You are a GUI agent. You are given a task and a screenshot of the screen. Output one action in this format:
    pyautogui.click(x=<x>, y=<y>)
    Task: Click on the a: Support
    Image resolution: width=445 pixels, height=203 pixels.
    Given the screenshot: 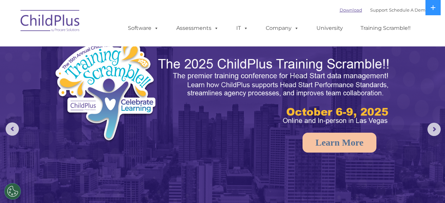 What is the action you would take?
    pyautogui.click(x=379, y=10)
    